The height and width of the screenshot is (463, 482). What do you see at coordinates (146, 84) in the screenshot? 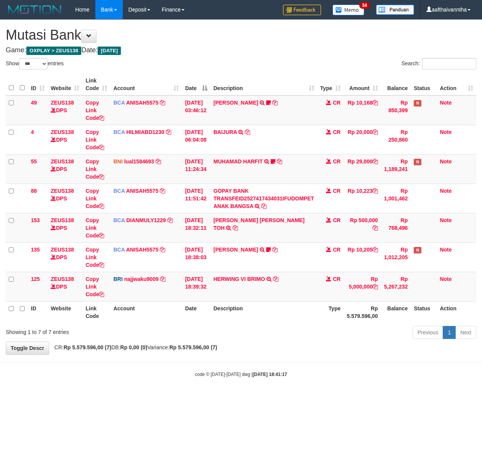
I see `th: Account: activate to sort column ascending` at bounding box center [146, 84].